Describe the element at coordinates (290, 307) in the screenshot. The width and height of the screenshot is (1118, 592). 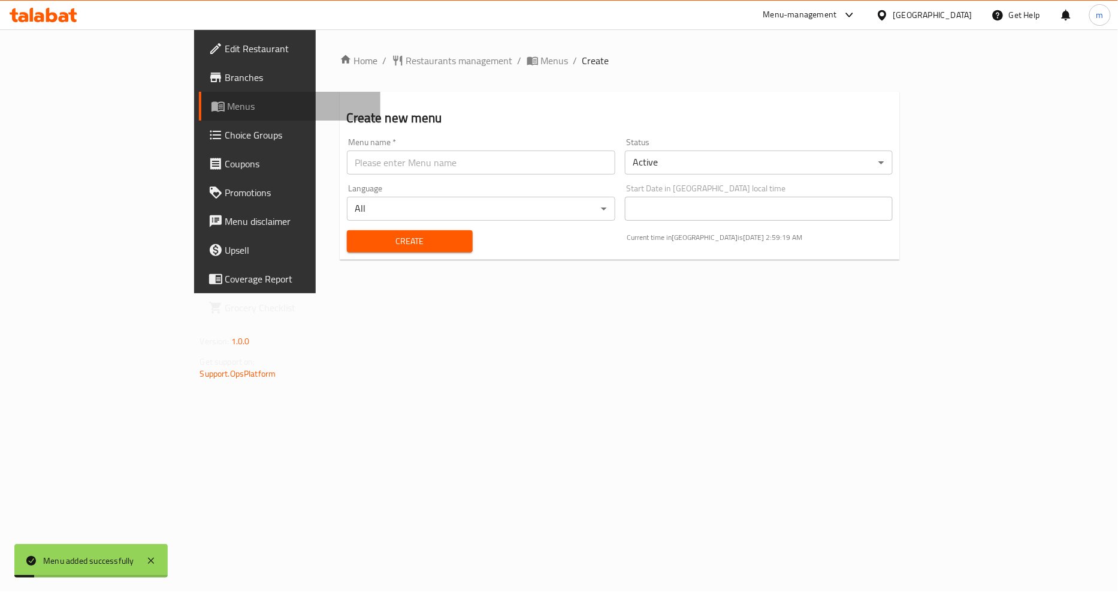
I see `a: Grocery Checklist` at that location.